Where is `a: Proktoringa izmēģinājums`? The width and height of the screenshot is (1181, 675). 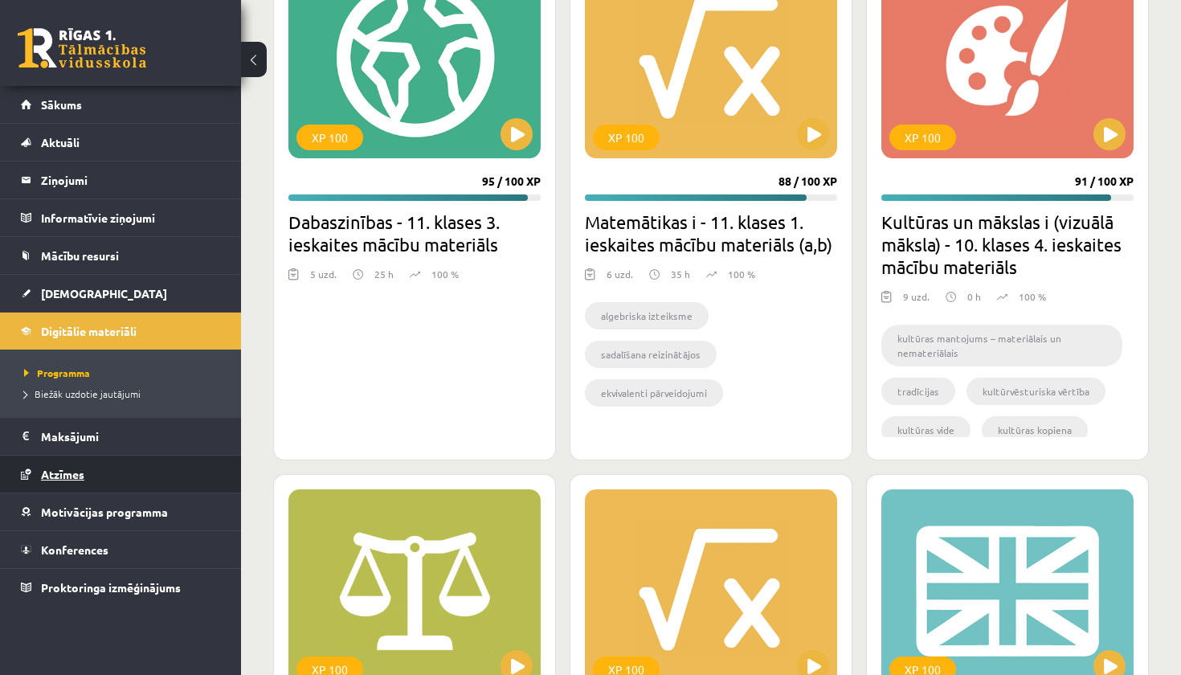 a: Proktoringa izmēģinājums is located at coordinates (121, 587).